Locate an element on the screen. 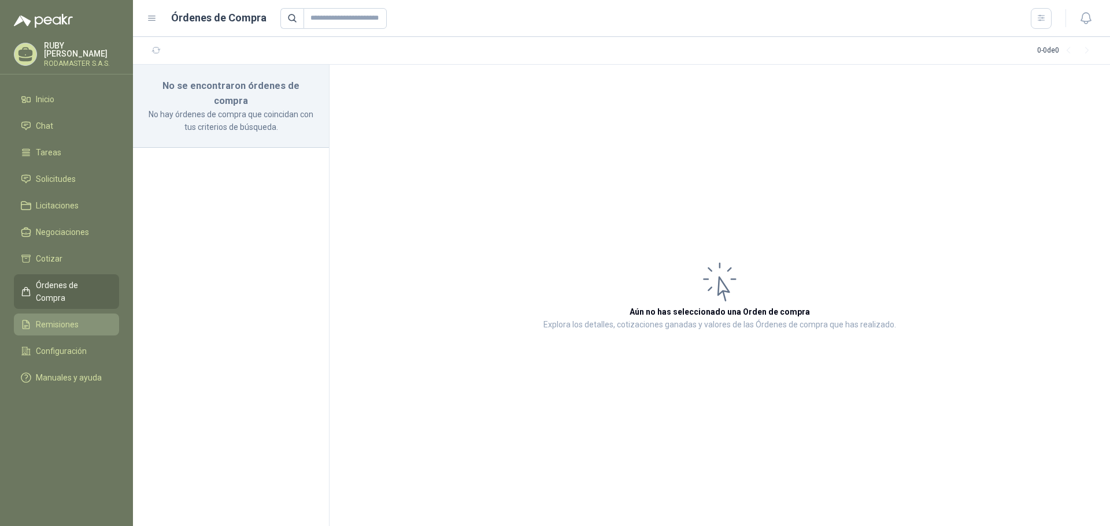  a: Remisiones is located at coordinates (66, 325).